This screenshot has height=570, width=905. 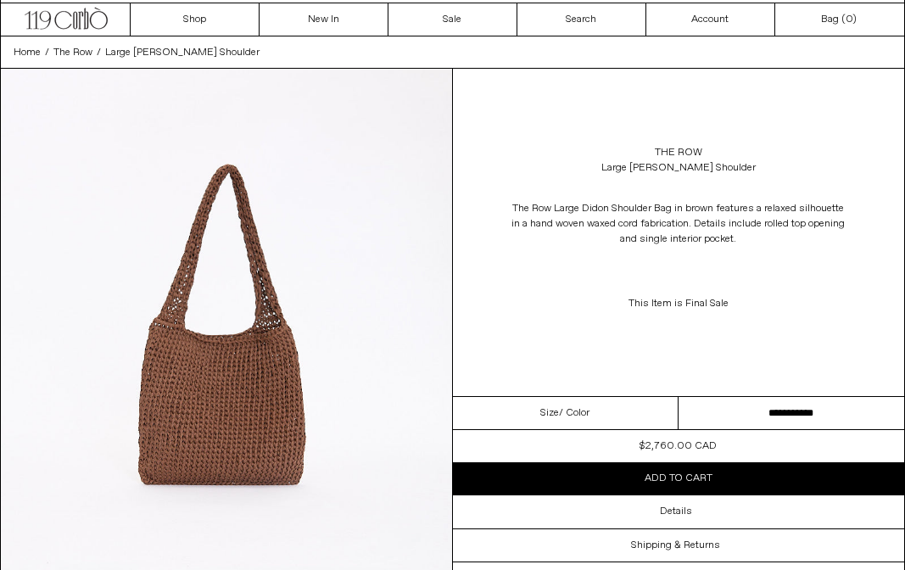 I want to click on h3: Shipping & Returns, so click(x=675, y=546).